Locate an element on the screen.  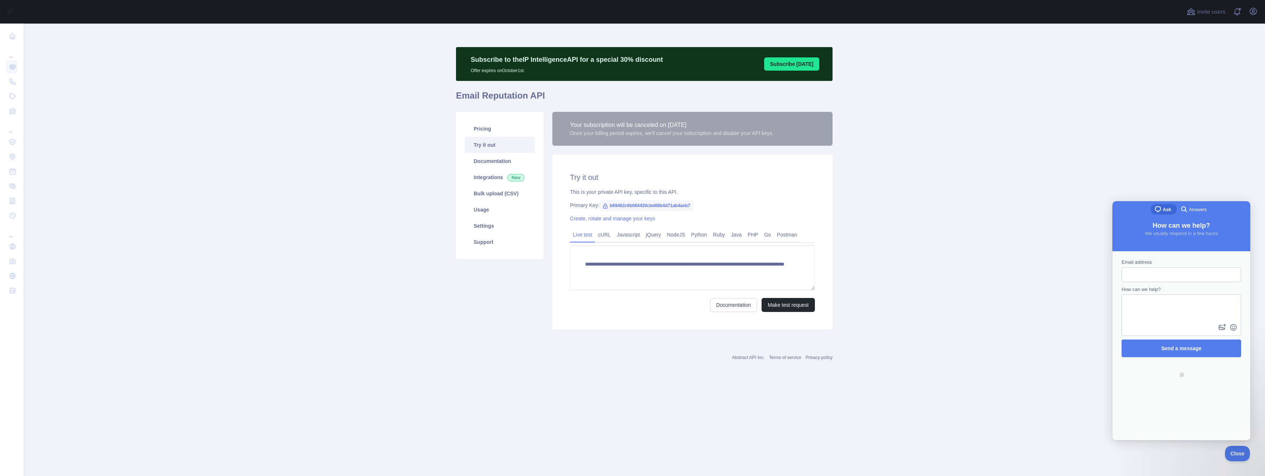
p: Subscribe to the IP Intelligence API for a special 30 % discount is located at coordinates (567, 60).